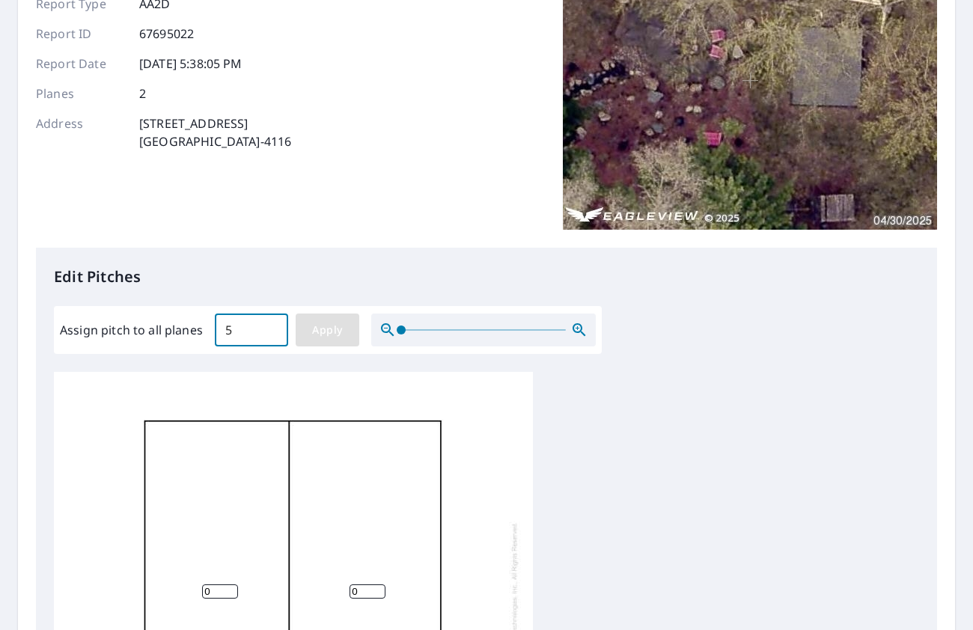  Describe the element at coordinates (81, 94) in the screenshot. I see `p: Planes` at that location.